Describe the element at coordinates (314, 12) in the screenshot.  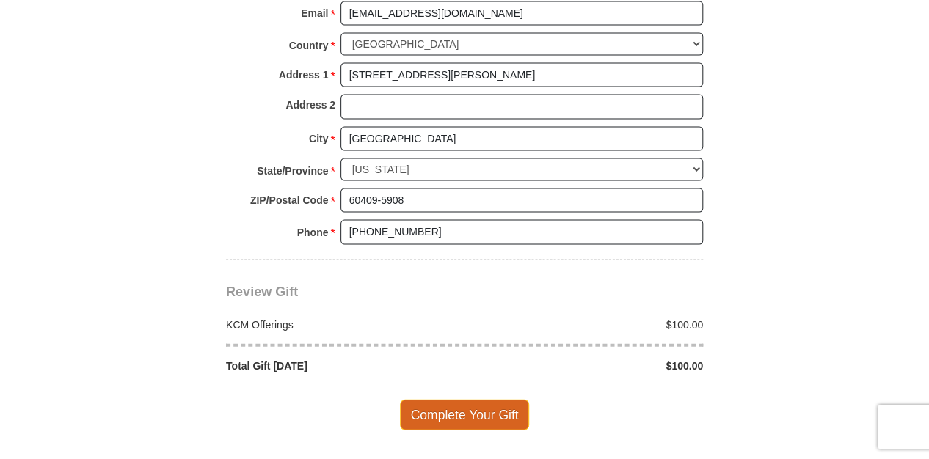
I see `strong: Email` at that location.